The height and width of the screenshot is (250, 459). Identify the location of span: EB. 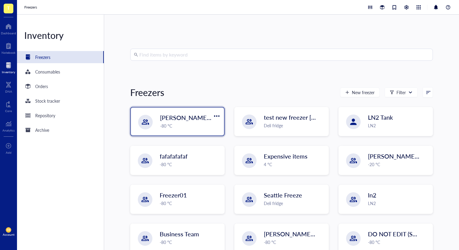
(9, 230).